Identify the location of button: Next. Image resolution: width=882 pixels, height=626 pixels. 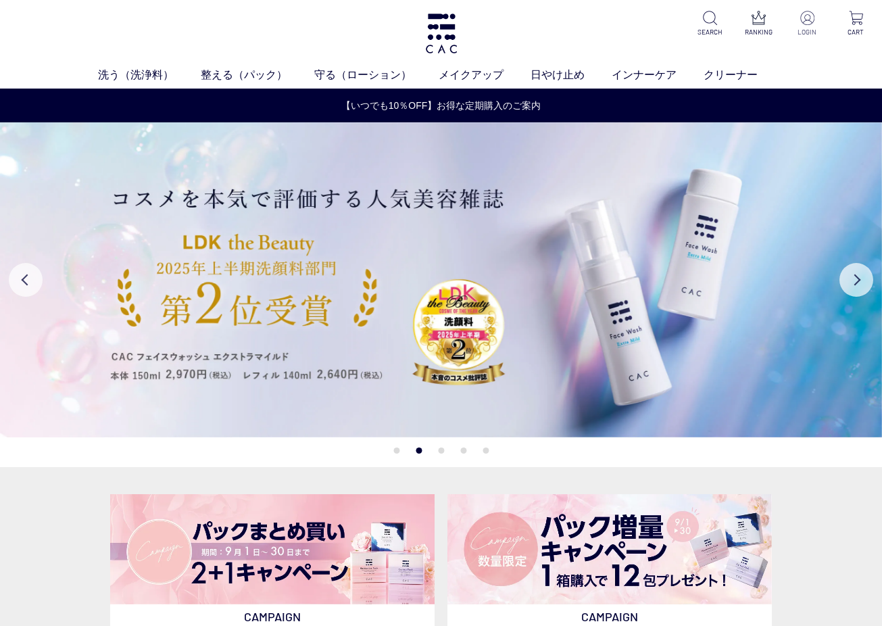
(856, 280).